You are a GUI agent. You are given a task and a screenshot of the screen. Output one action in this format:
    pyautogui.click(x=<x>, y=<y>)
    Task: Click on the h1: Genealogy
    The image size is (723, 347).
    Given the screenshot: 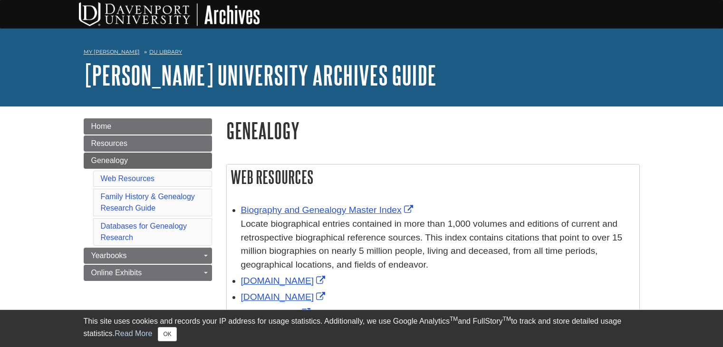 What is the action you would take?
    pyautogui.click(x=433, y=130)
    